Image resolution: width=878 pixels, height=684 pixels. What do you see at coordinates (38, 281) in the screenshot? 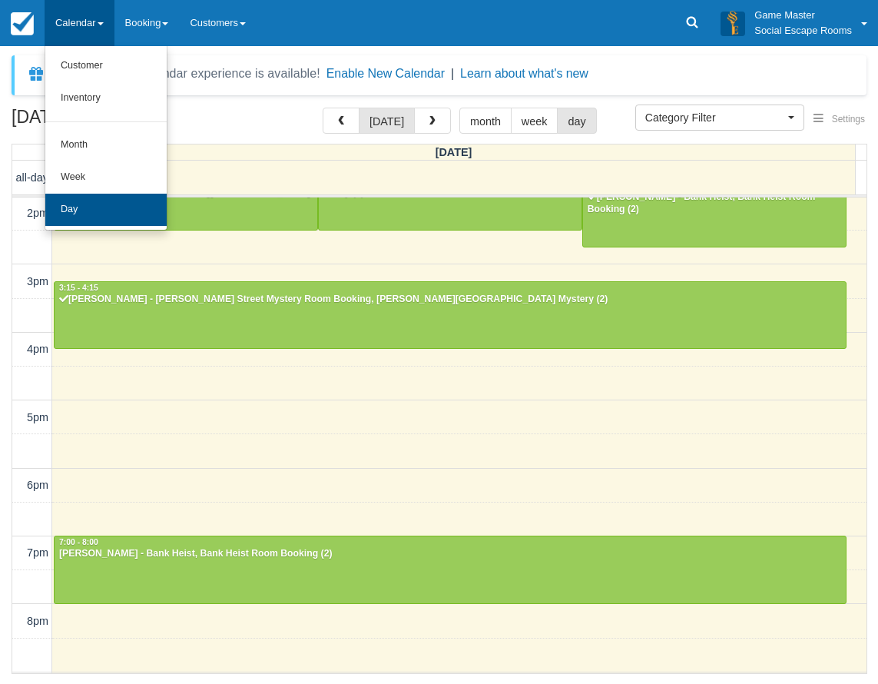
I see `span: 3pm` at bounding box center [38, 281].